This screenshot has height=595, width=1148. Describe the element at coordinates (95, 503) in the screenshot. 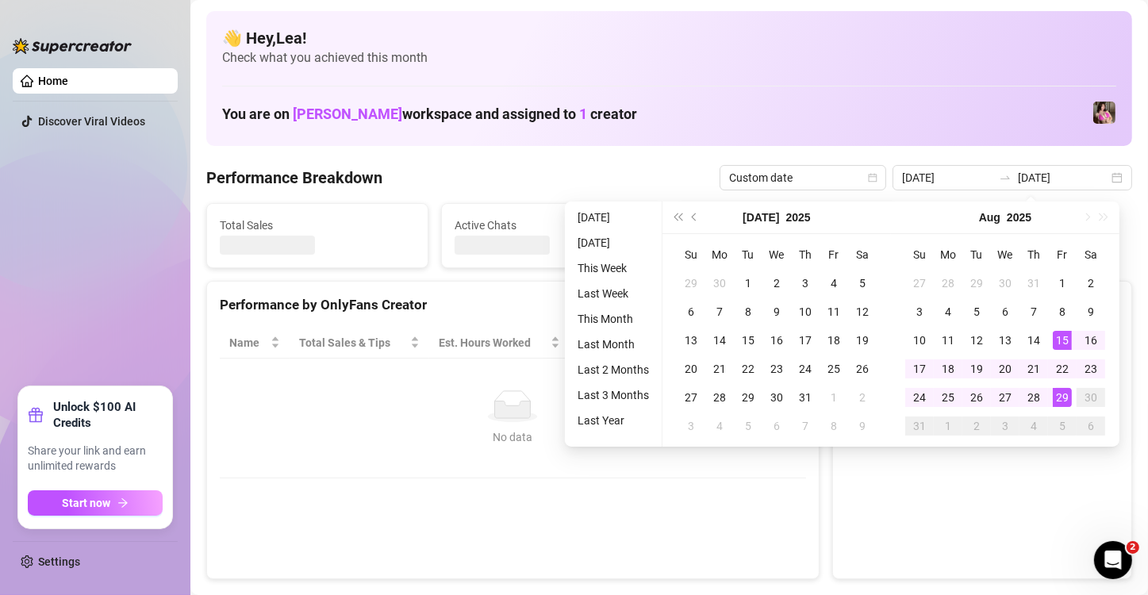

I see `button: Start nowarrow-right` at that location.